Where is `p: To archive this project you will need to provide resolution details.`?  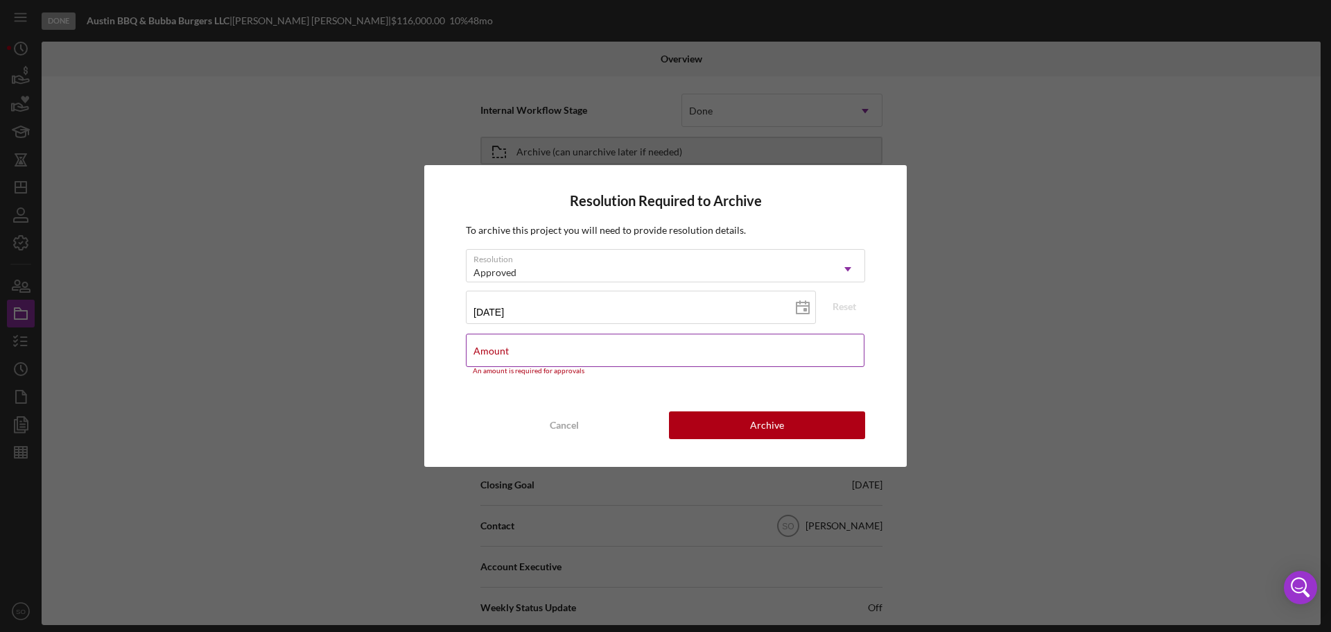
p: To archive this project you will need to provide resolution details. is located at coordinates (666, 230).